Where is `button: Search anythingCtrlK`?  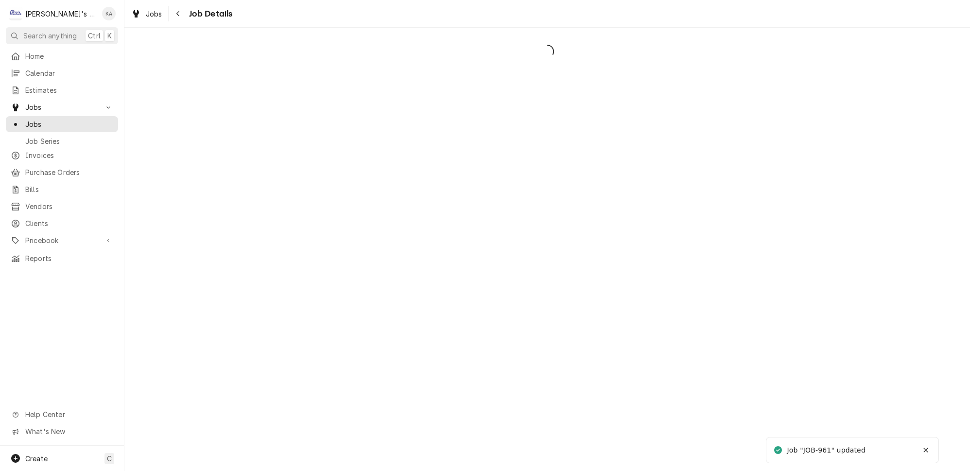
button: Search anythingCtrlK is located at coordinates (62, 35).